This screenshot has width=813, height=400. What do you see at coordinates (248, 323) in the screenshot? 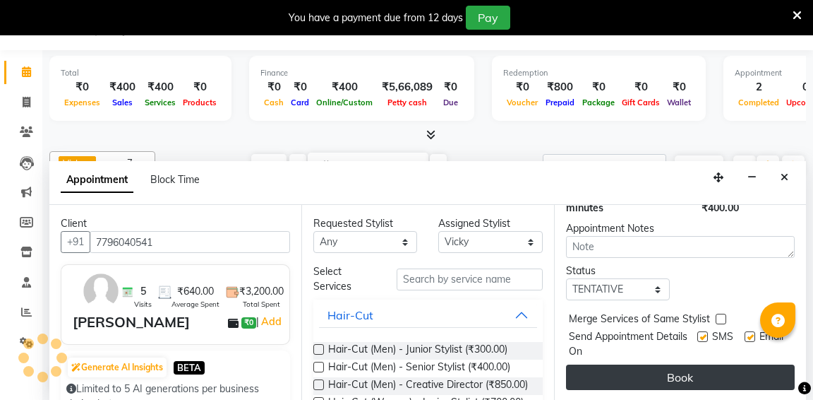
I see `span: ₹0` at bounding box center [248, 323].